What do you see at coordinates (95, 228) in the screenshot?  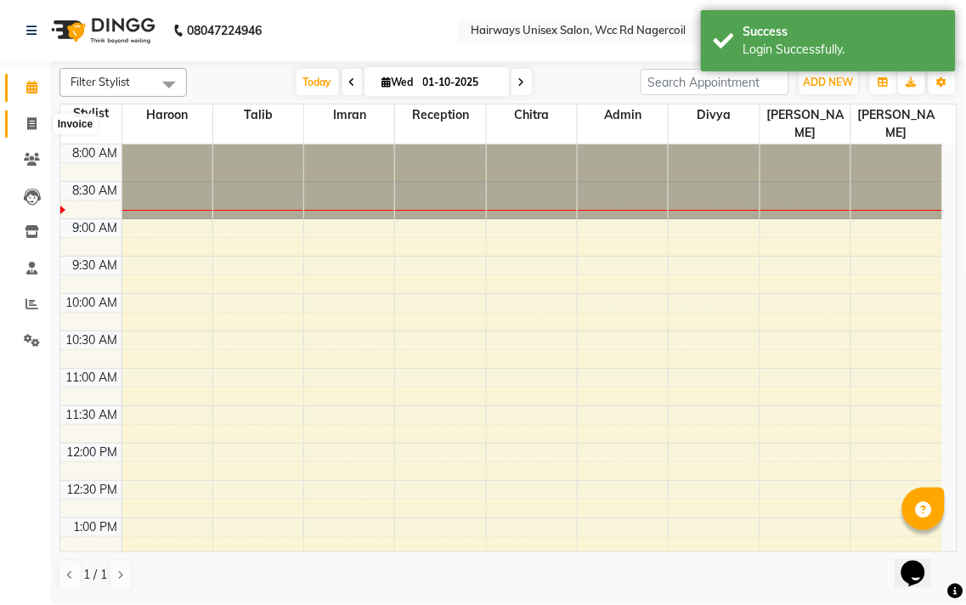 I see `div: 9:00 AM` at bounding box center [95, 228].